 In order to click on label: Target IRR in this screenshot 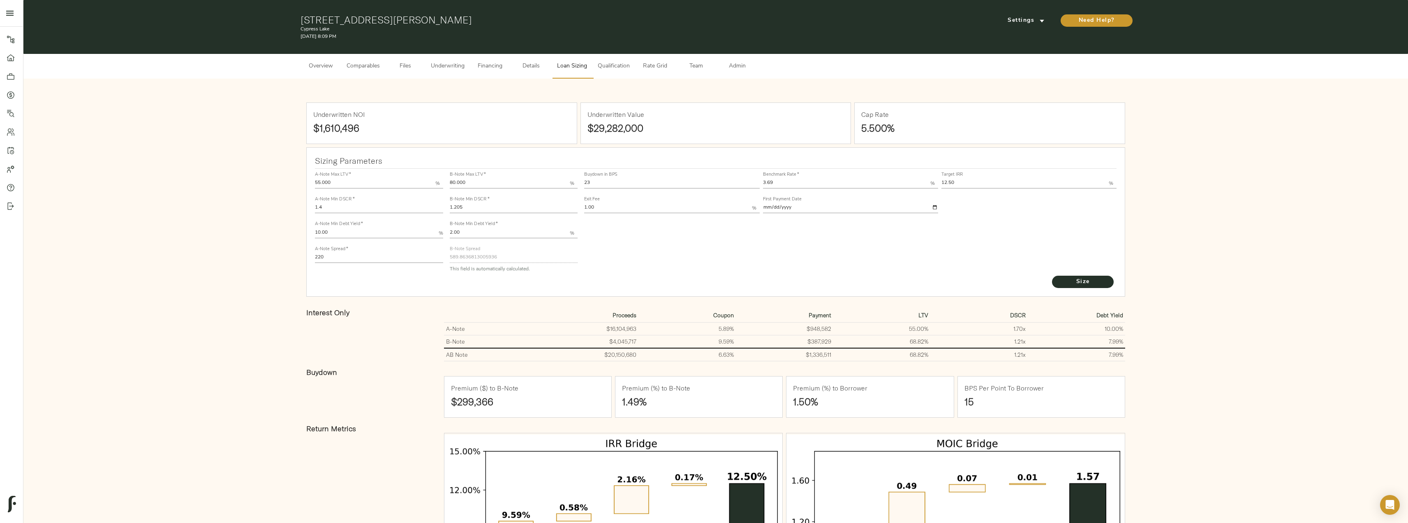, I will do `click(952, 174)`.